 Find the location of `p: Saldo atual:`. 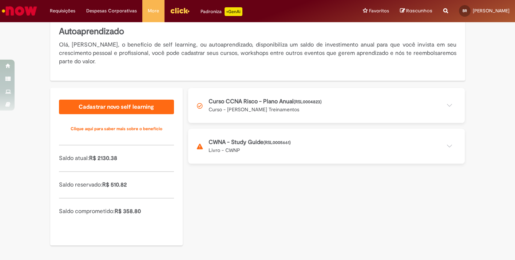

p: Saldo atual: is located at coordinates (116, 158).